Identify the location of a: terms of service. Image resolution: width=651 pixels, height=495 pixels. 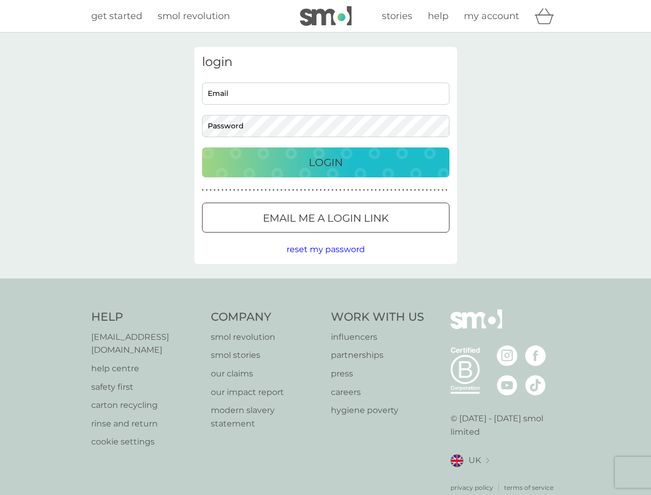
(529, 487).